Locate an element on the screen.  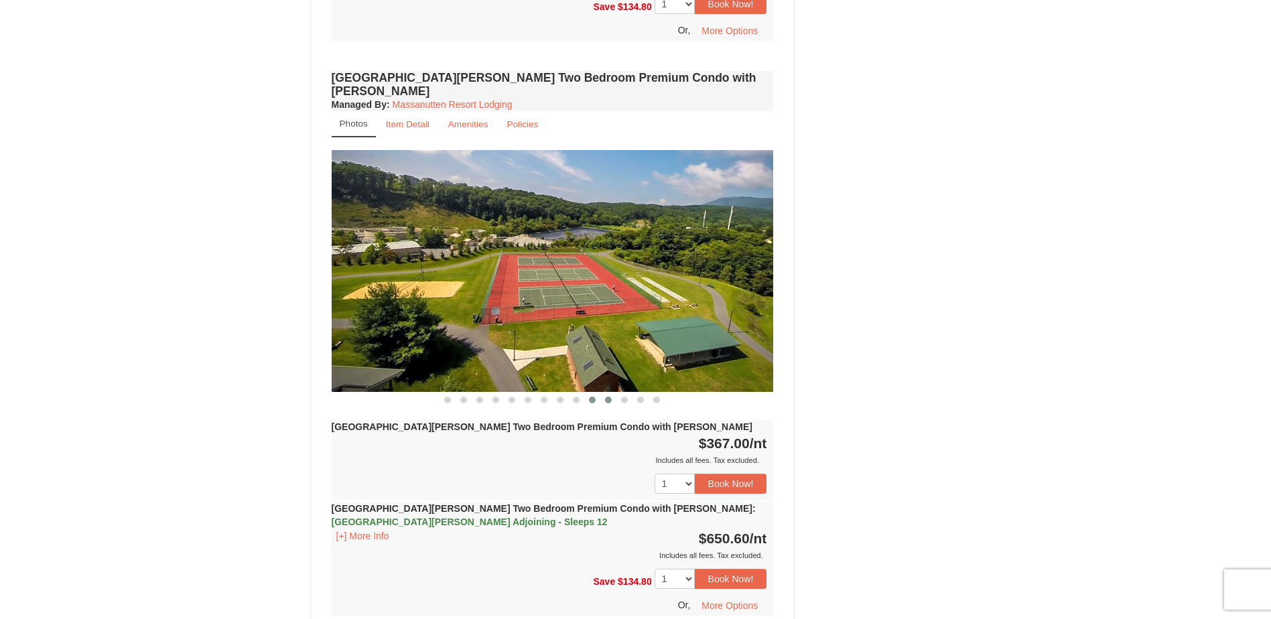
a: Amenities is located at coordinates (468, 124).